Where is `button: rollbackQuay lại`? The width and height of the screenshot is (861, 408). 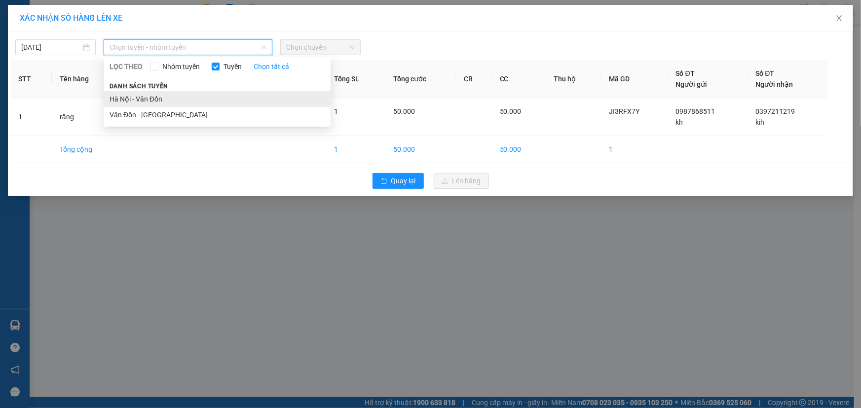 button: rollbackQuay lại is located at coordinates (398, 181).